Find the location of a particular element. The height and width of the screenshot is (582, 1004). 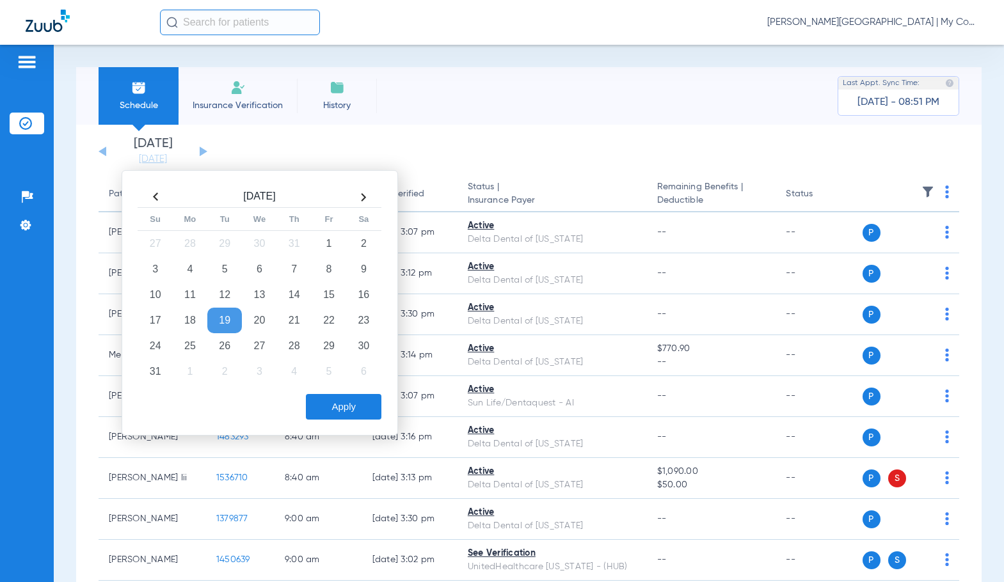

span: $50.00 is located at coordinates (711, 485).